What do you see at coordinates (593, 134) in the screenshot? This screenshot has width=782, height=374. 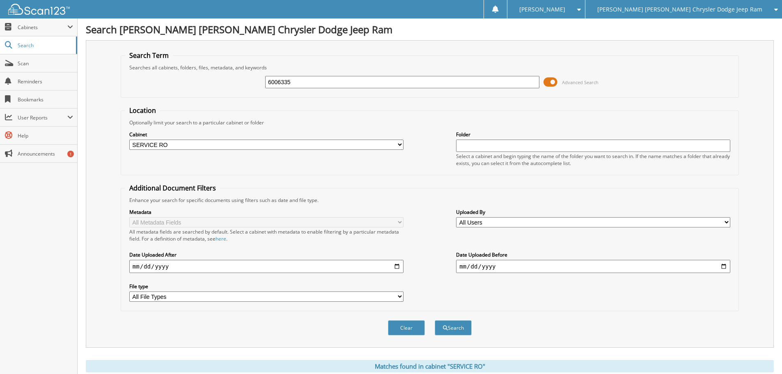 I see `label: Folder` at bounding box center [593, 134].